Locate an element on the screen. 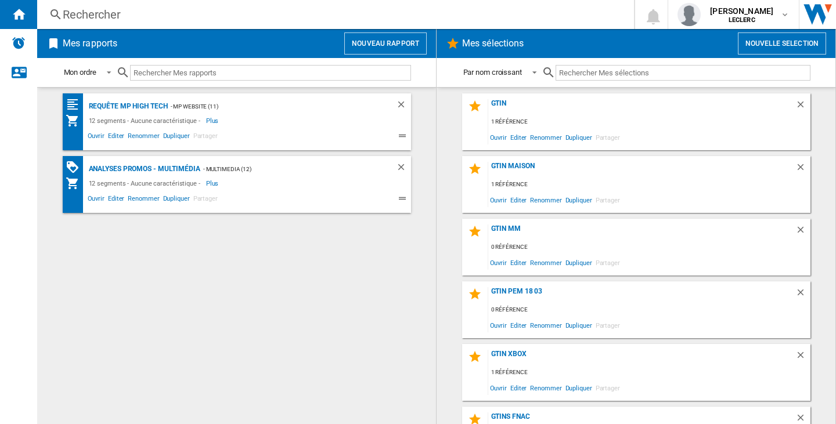 This screenshot has height=424, width=836. div: gtin xbox is located at coordinates (641, 358).